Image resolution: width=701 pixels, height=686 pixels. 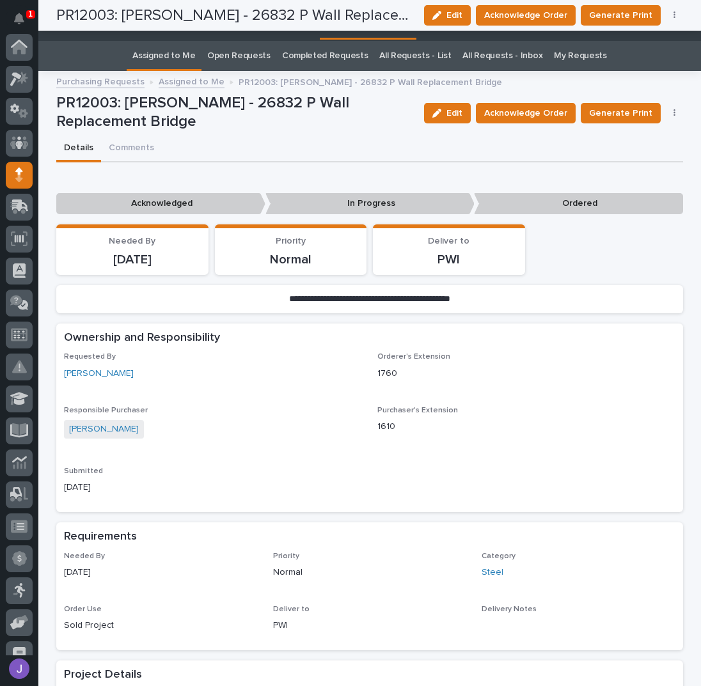 What do you see at coordinates (100, 81) in the screenshot?
I see `a: Purchasing Requests` at bounding box center [100, 81].